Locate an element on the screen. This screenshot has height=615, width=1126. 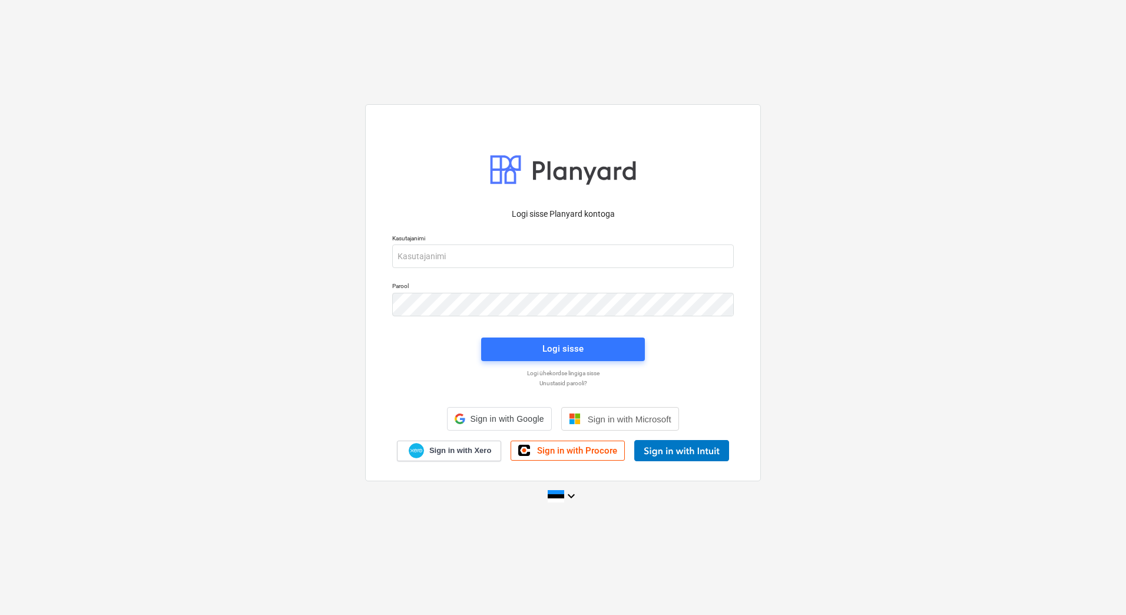
button: Logi sisse is located at coordinates (563, 349).